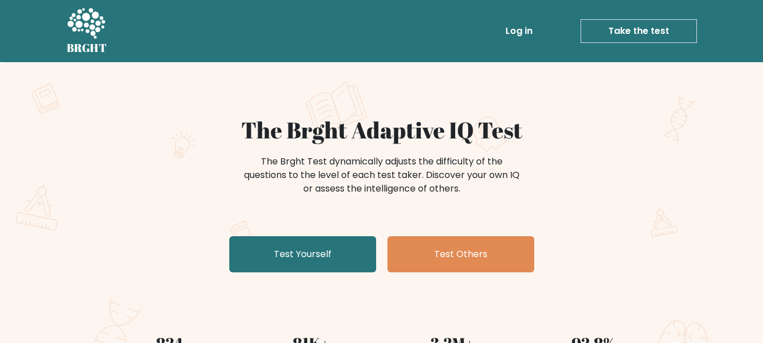 This screenshot has width=763, height=343. I want to click on div: The Brght Test dynamically adjusts the difficulty of the questions to the level of each test take..., so click(382, 175).